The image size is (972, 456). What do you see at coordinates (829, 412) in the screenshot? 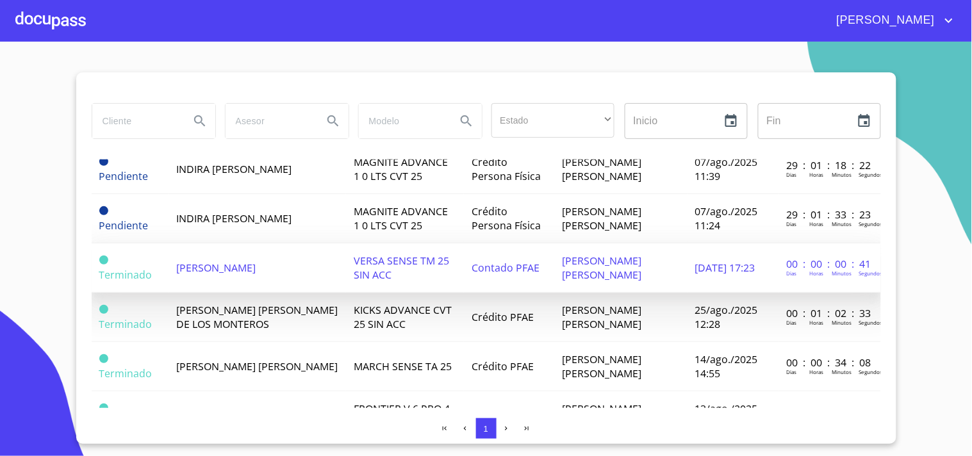
I see `p: 00 : 00 : 32 : 19` at bounding box center [829, 412].